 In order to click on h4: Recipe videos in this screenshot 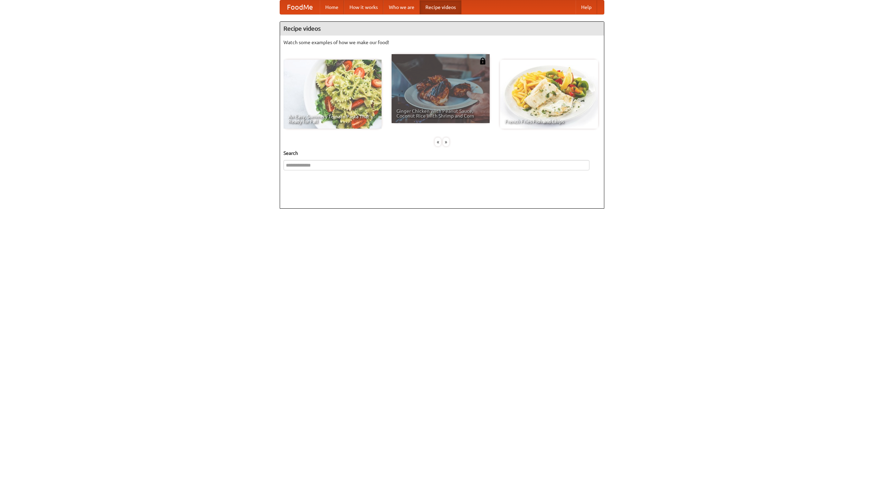, I will do `click(442, 29)`.